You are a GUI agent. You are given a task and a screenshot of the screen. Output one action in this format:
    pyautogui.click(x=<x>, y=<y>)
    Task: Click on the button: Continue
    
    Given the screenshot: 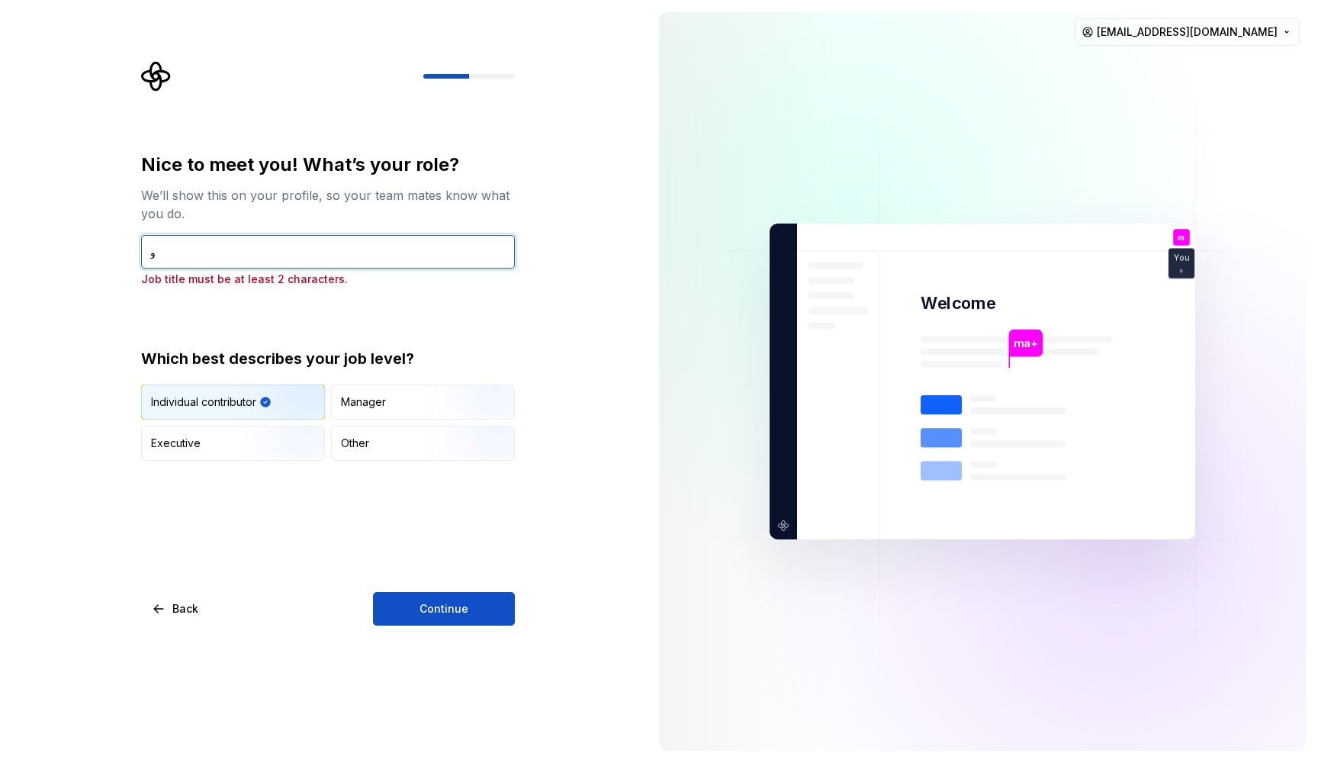 What is the action you would take?
    pyautogui.click(x=444, y=609)
    